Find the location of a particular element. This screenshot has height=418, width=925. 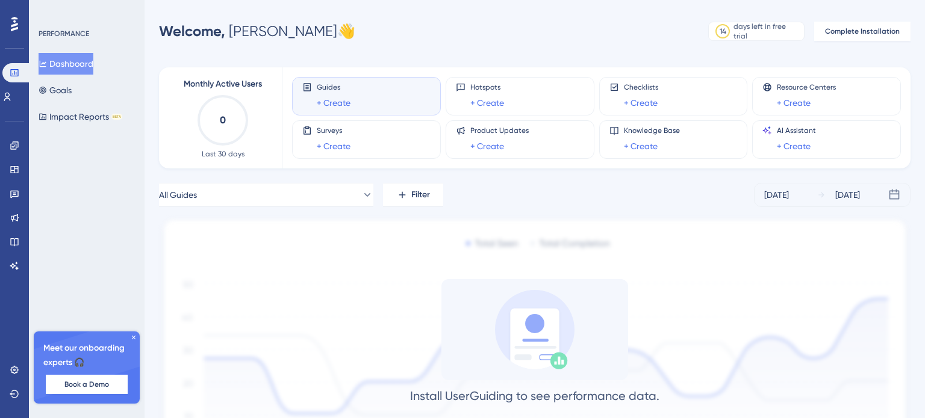

div: Install UserGuiding to see performance data. is located at coordinates (535, 396).